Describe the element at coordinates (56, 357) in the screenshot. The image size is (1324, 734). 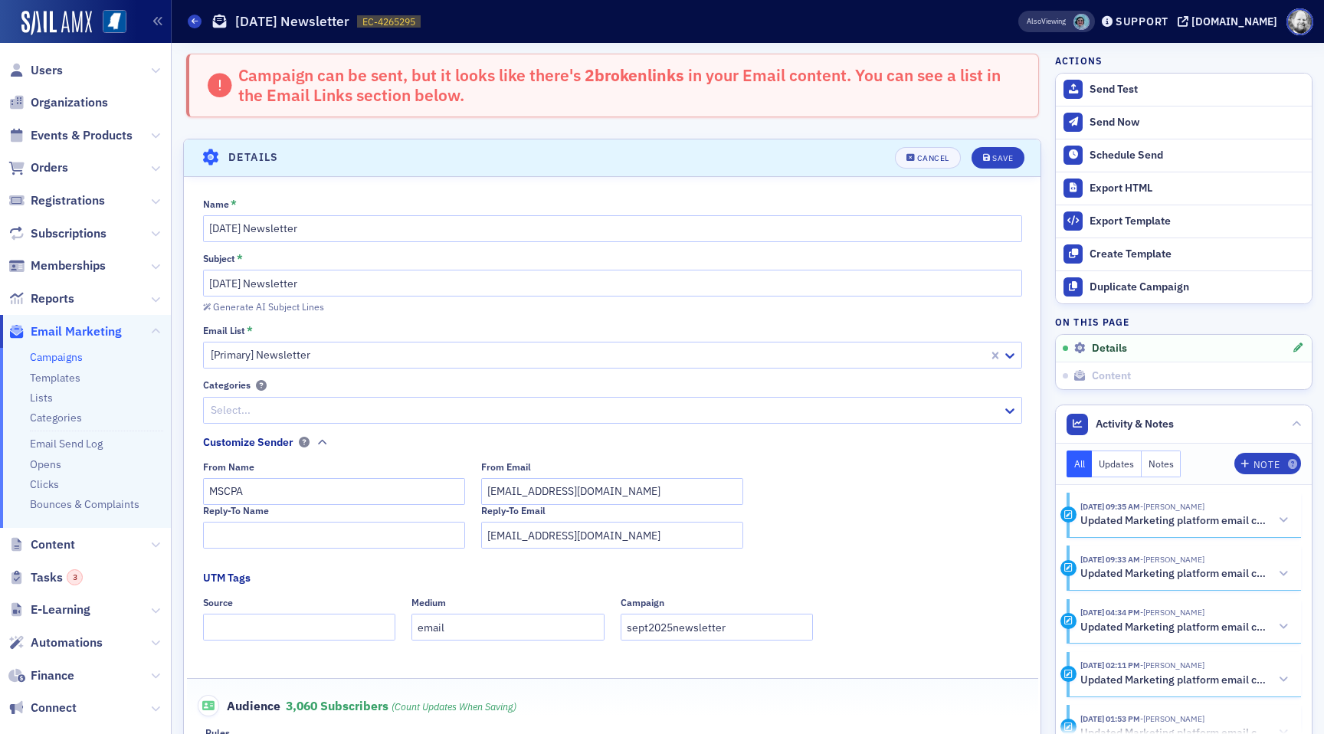
I see `a: Campaigns` at that location.